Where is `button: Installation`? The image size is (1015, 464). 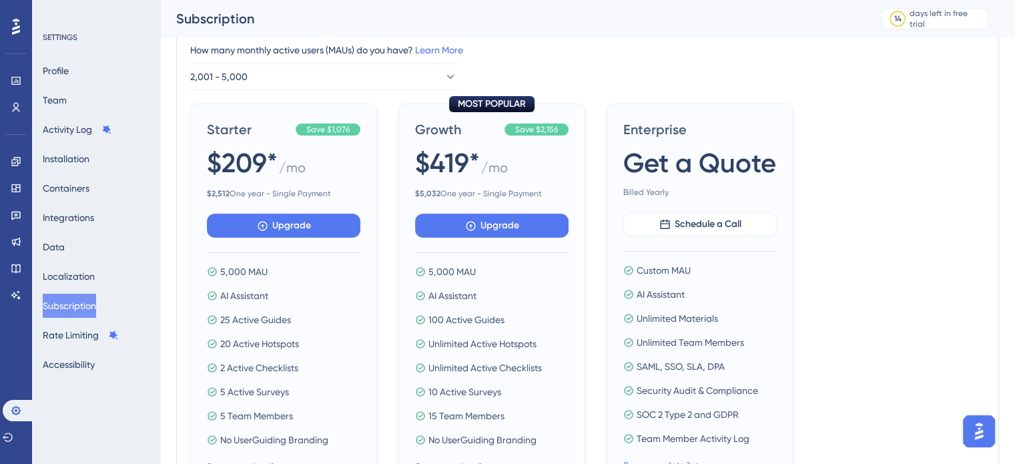
button: Installation is located at coordinates (66, 159).